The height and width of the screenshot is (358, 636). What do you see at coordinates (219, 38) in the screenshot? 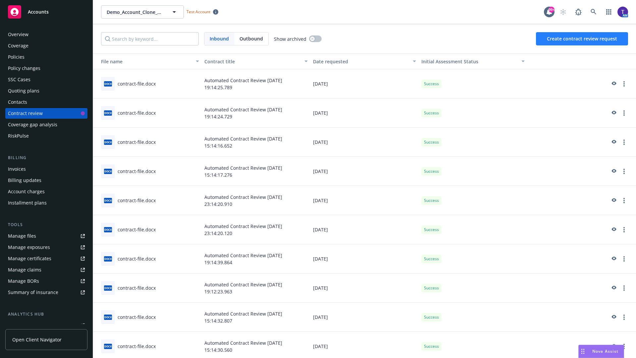
I see `span: Inbound` at bounding box center [219, 38].